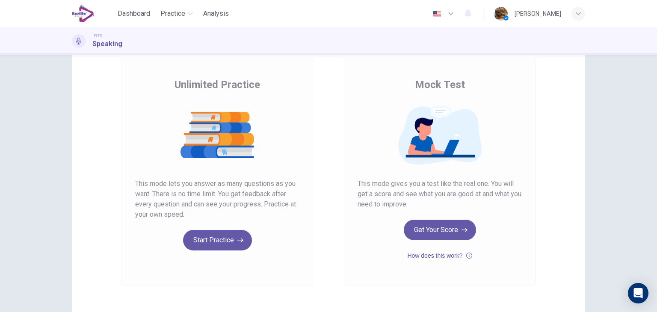  What do you see at coordinates (440, 194) in the screenshot?
I see `span: This mode gives you a test like the real one. You will get a score and see what you are good at a...` at bounding box center [440, 194].